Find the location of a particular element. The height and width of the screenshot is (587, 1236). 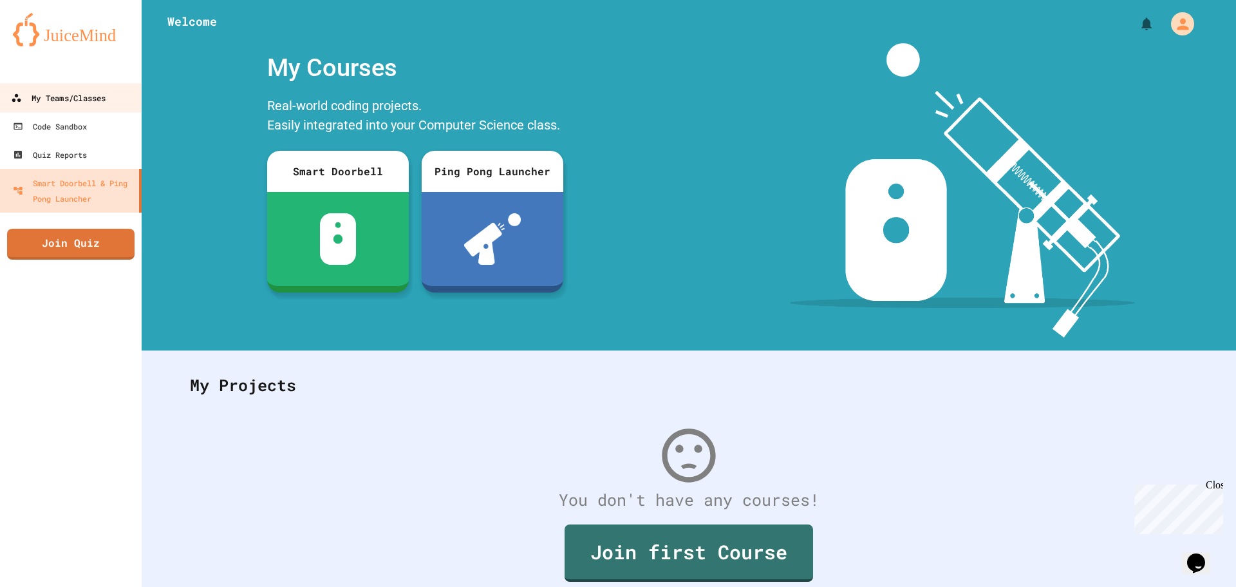

div: Smart Doorbell is located at coordinates (338, 171).